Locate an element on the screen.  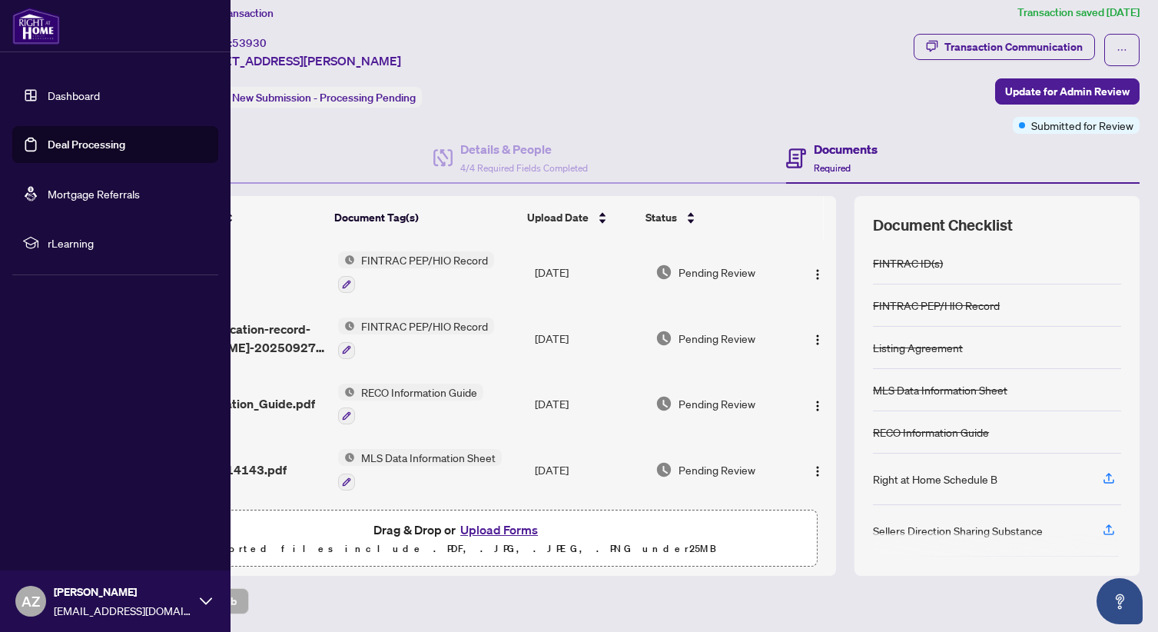
span: Status is located at coordinates (661, 218).